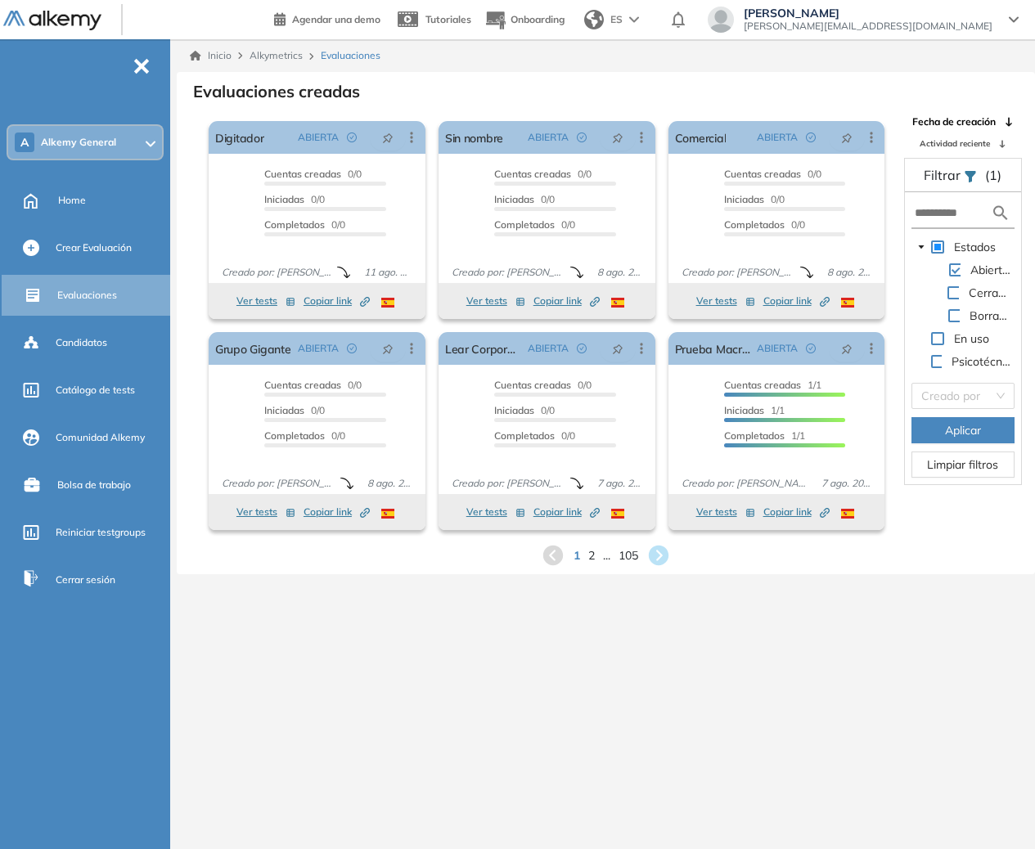  I want to click on span: Filtrar, so click(943, 175).